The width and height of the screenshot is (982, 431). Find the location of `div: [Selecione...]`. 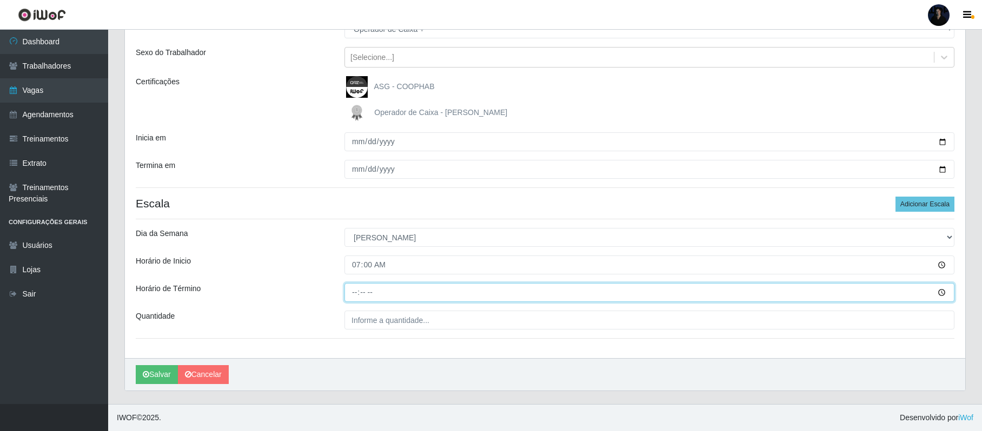

div: [Selecione...] is located at coordinates (372, 57).